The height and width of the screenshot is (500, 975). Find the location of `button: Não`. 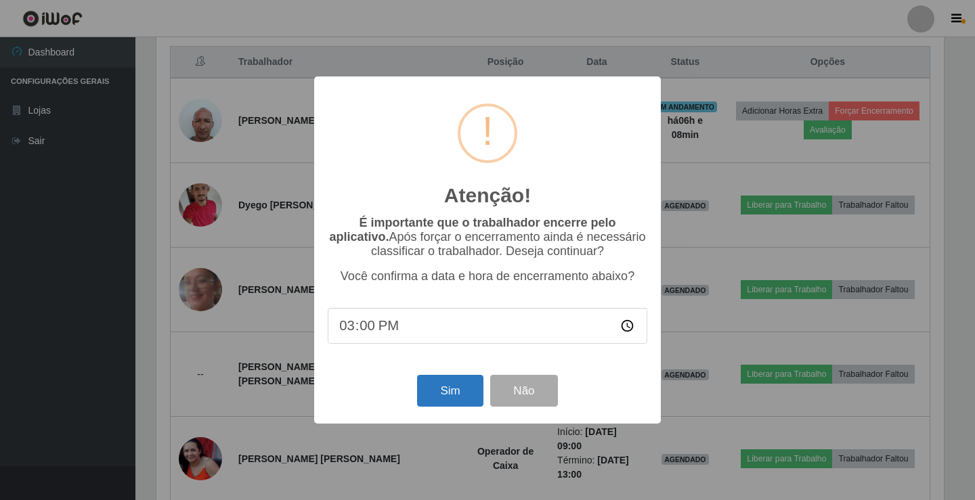

button: Não is located at coordinates (523, 391).